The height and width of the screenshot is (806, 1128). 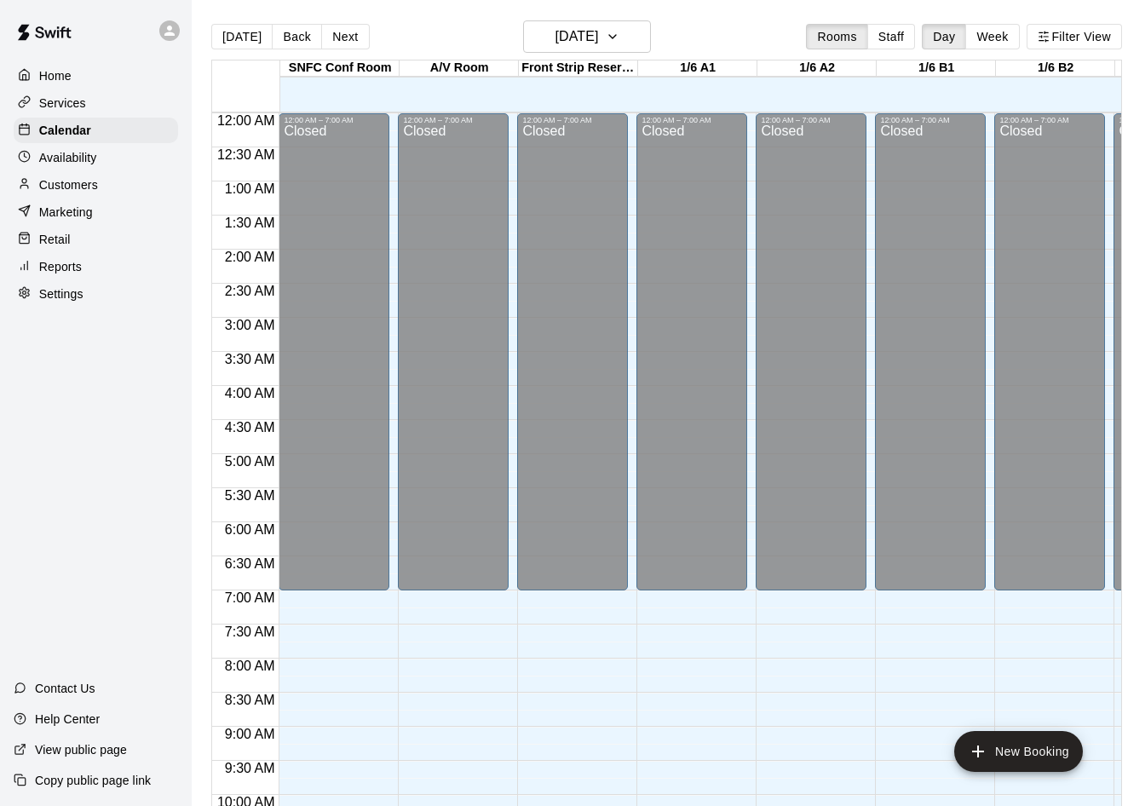 I want to click on span: 12:30 AM, so click(x=246, y=154).